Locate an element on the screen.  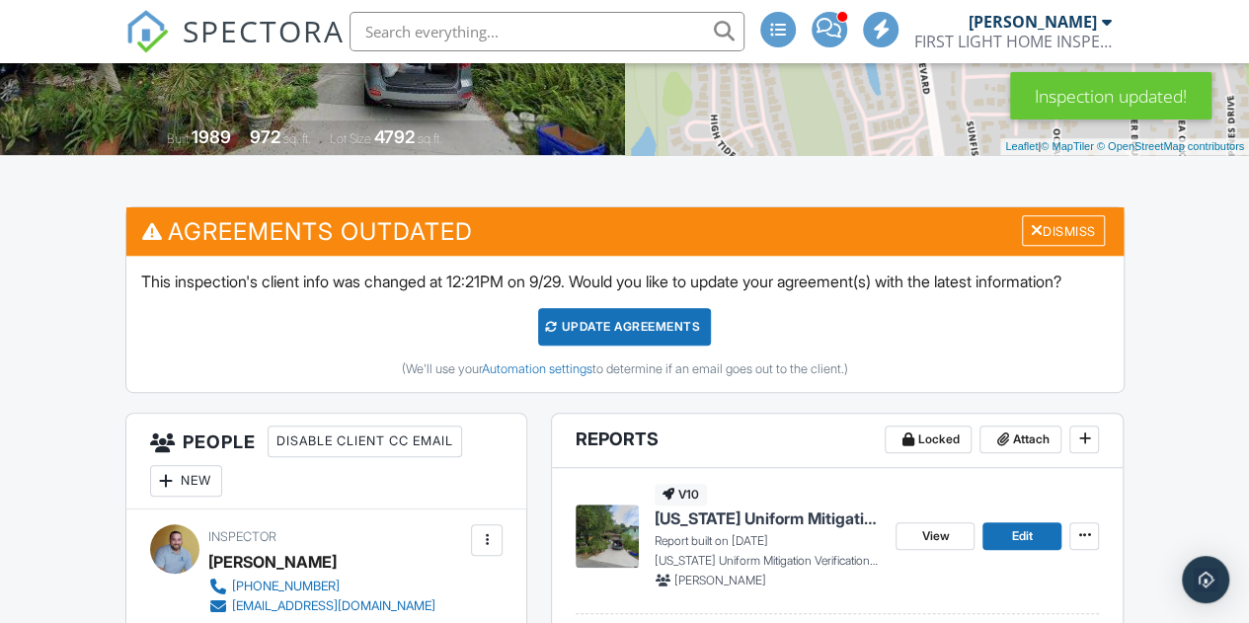
a: SPECTORA is located at coordinates (235, 47).